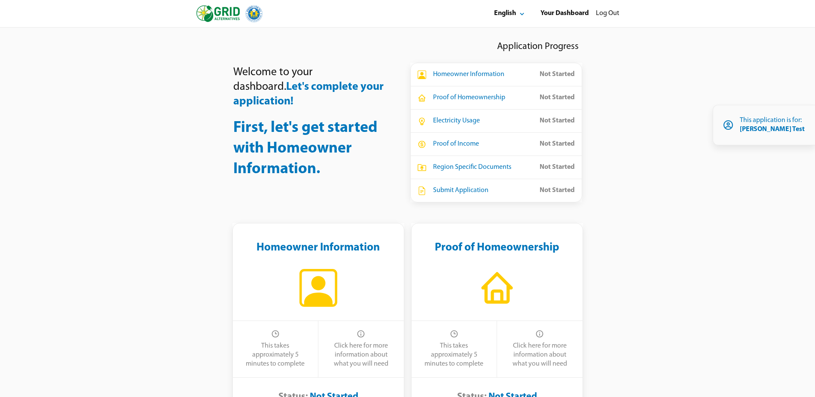  What do you see at coordinates (505, 13) in the screenshot?
I see `div: English` at bounding box center [505, 13].